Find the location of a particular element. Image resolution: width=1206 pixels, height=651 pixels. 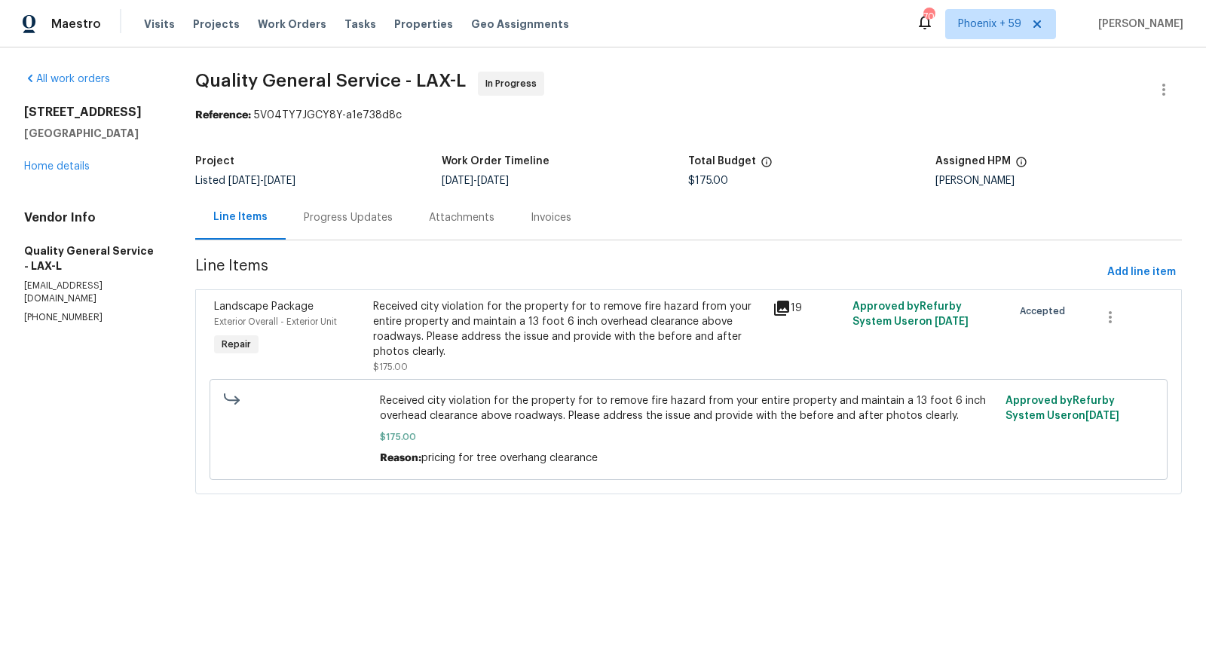

span: Repair is located at coordinates (236, 344).